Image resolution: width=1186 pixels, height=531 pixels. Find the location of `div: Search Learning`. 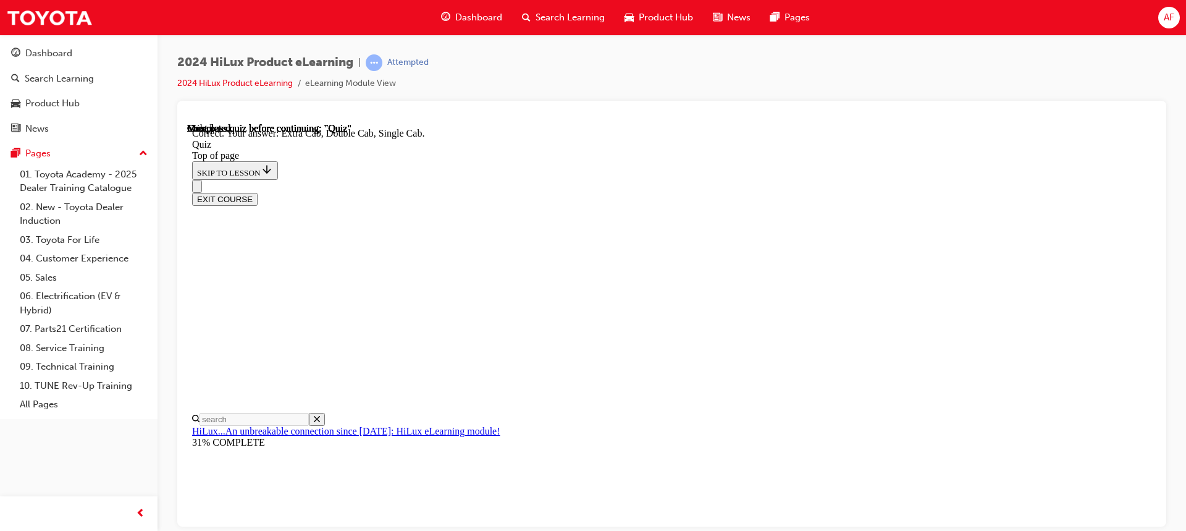

div: Search Learning is located at coordinates (59, 78).